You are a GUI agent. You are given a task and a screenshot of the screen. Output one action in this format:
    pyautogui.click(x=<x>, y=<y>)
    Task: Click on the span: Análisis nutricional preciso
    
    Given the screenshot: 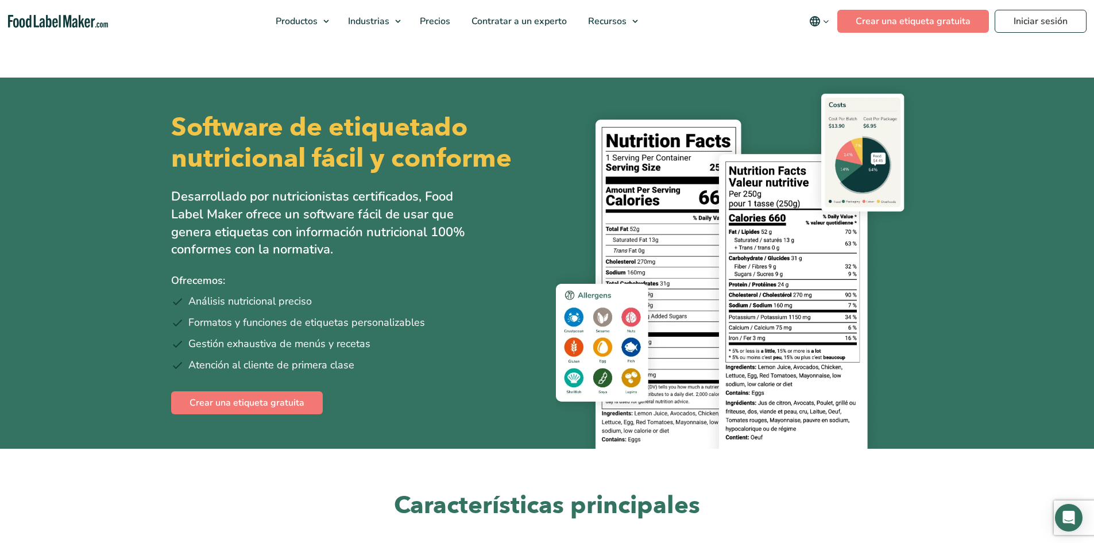 What is the action you would take?
    pyautogui.click(x=250, y=301)
    